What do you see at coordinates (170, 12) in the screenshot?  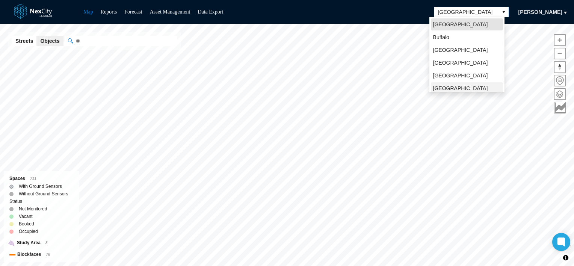 I see `a: Asset Management` at bounding box center [170, 12].